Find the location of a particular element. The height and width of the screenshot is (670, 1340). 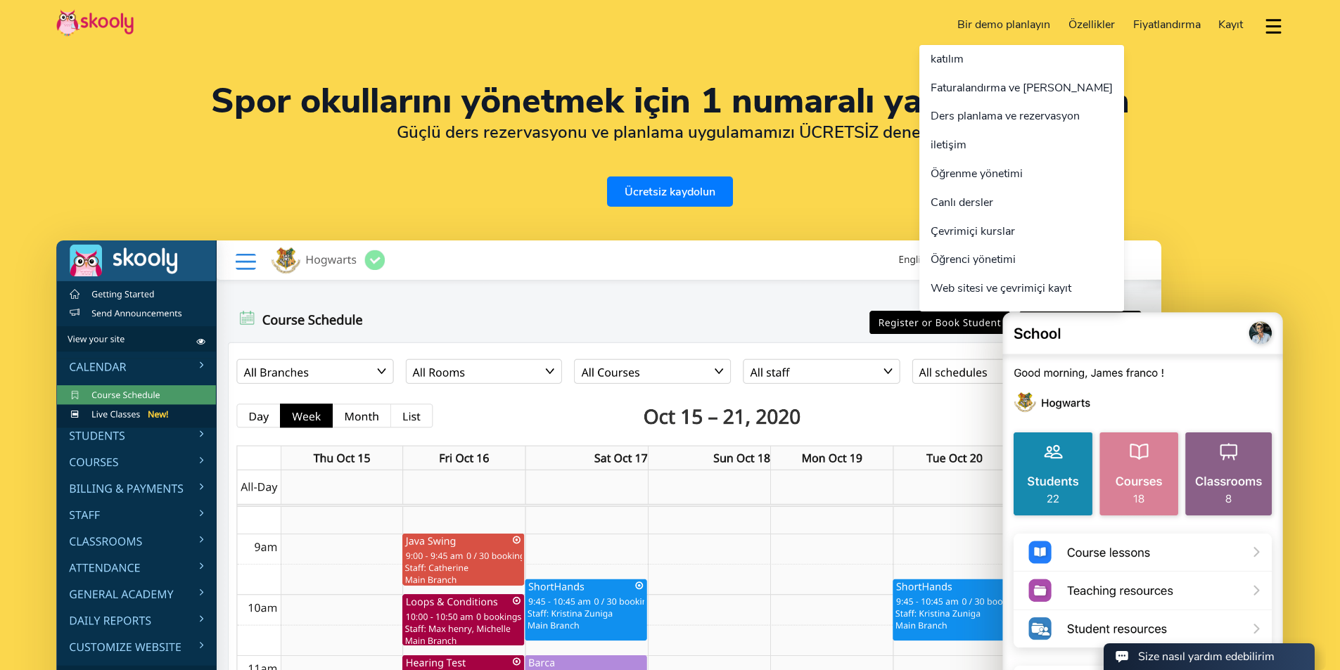

a: Çevrimiçi kurslar is located at coordinates (1021, 231).